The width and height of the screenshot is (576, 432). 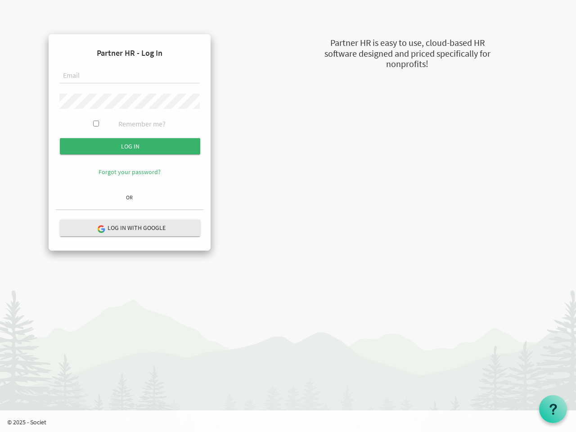 I want to click on h4: Partner HR - Log In, so click(x=130, y=53).